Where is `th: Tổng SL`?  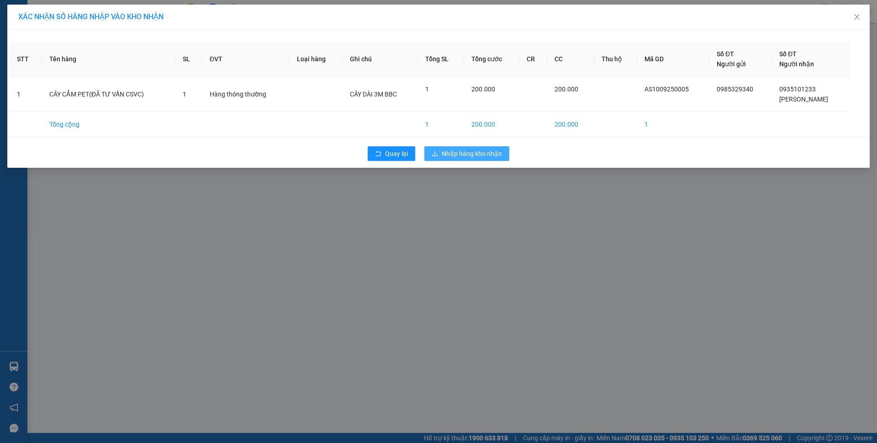 th: Tổng SL is located at coordinates (441, 59).